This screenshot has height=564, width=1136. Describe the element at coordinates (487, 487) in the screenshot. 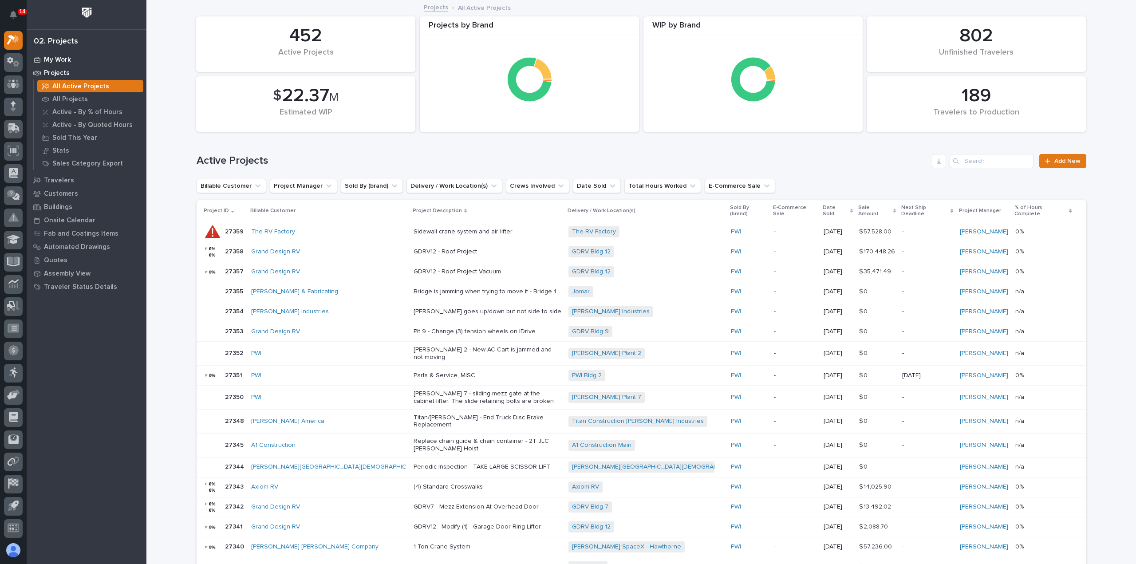

I see `p: (4) Standard Crosswalks` at that location.